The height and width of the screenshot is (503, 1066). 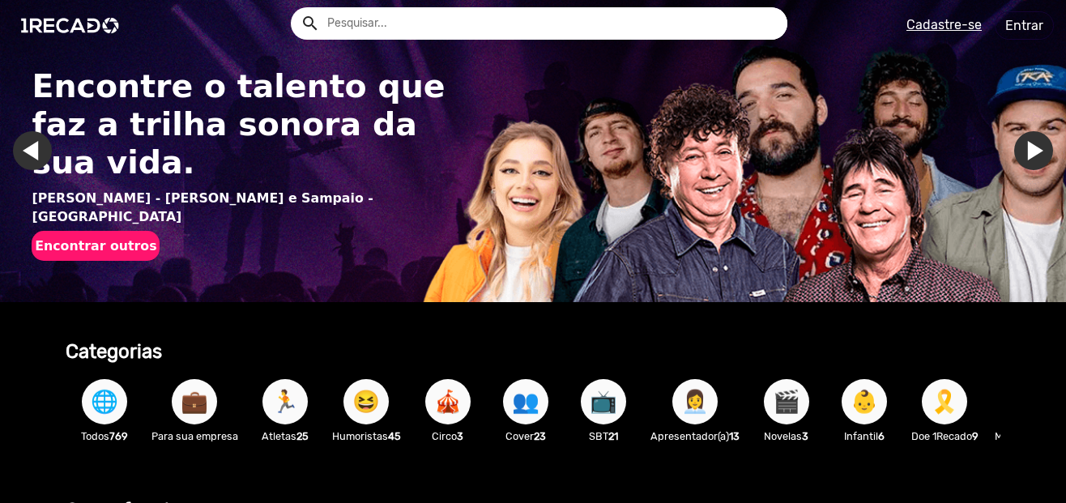 I want to click on p: Atletas, so click(x=285, y=436).